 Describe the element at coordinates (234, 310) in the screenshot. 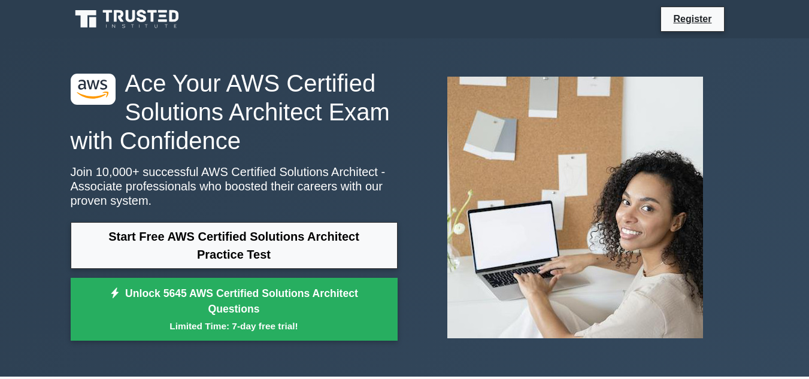

I see `a: Unlock 5645 AWS Certified Solutions Architect QuestionsLimited Time: 7-day free trial!` at that location.